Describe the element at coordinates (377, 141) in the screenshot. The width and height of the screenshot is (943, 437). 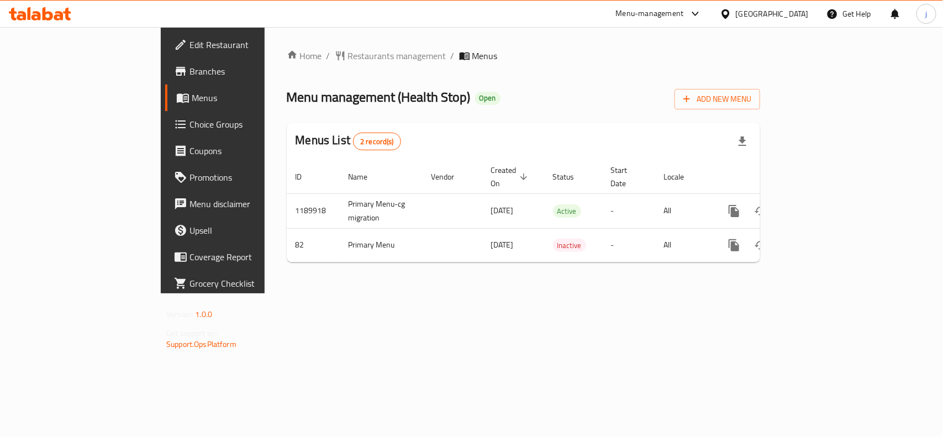
I see `div: Total records count` at that location.